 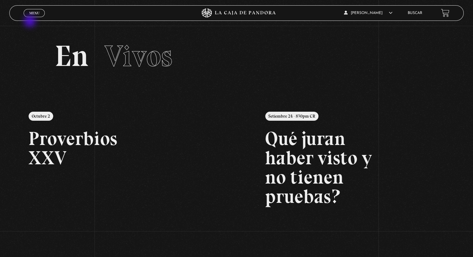 I want to click on span: Vivos, so click(x=138, y=56).